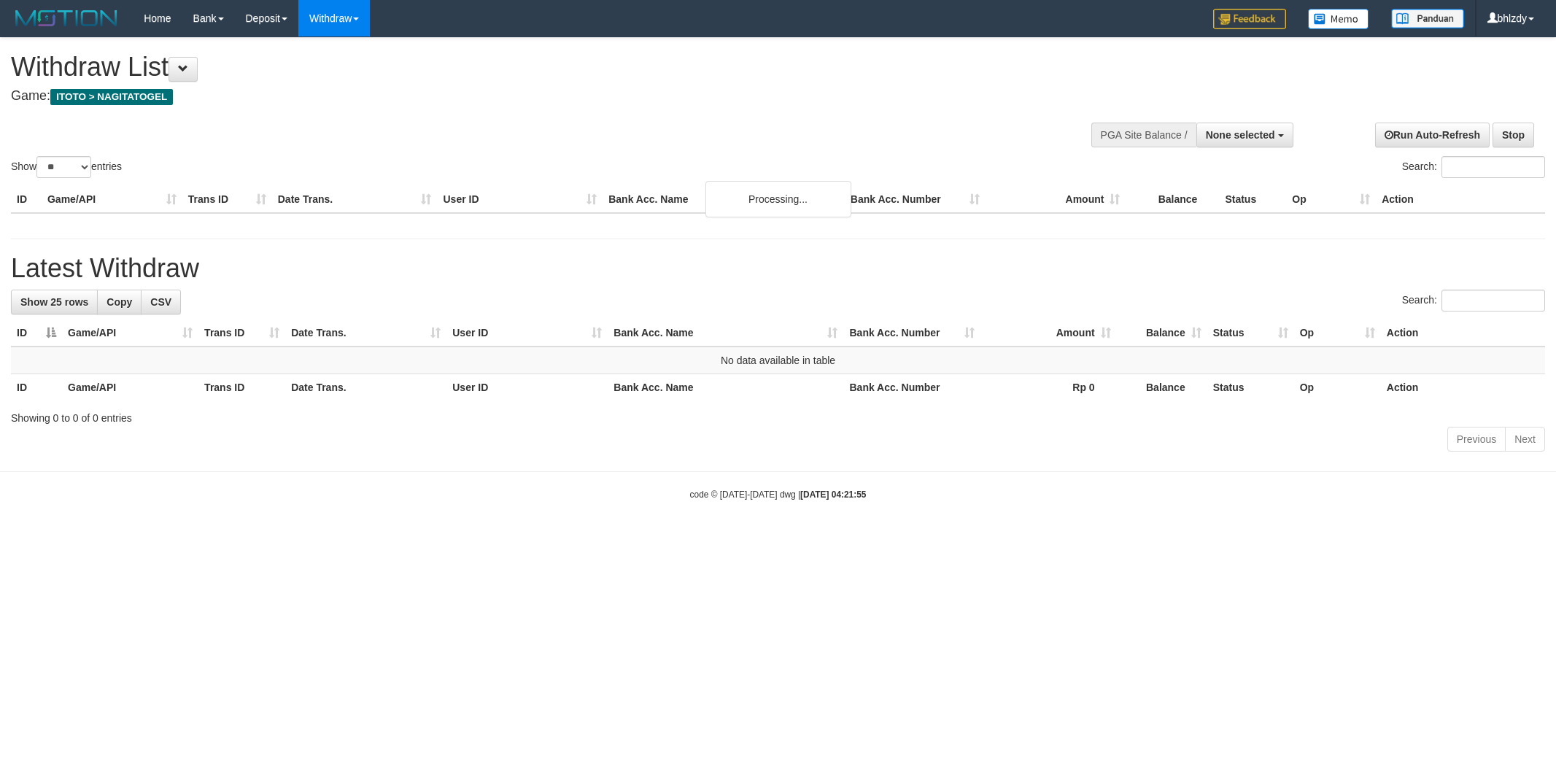  Describe the element at coordinates (160, 302) in the screenshot. I see `a: CSV` at that location.